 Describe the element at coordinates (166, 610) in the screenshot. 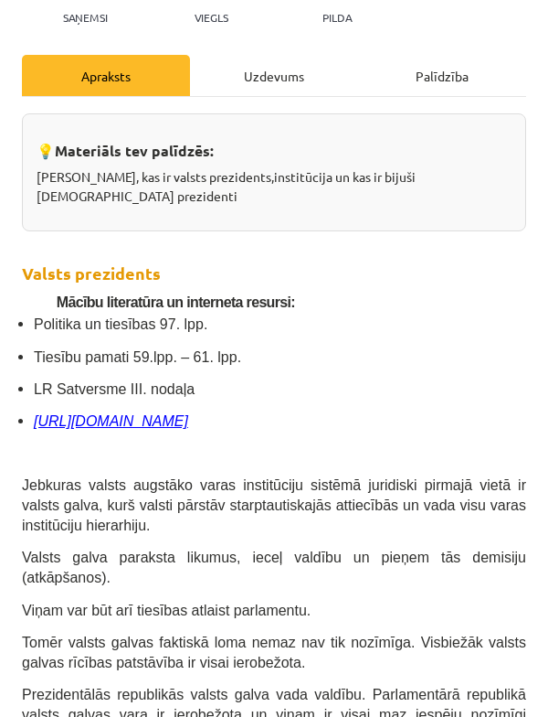

I see `span: Viņam var būt arī tiesības atlaist parlamentu.` at that location.